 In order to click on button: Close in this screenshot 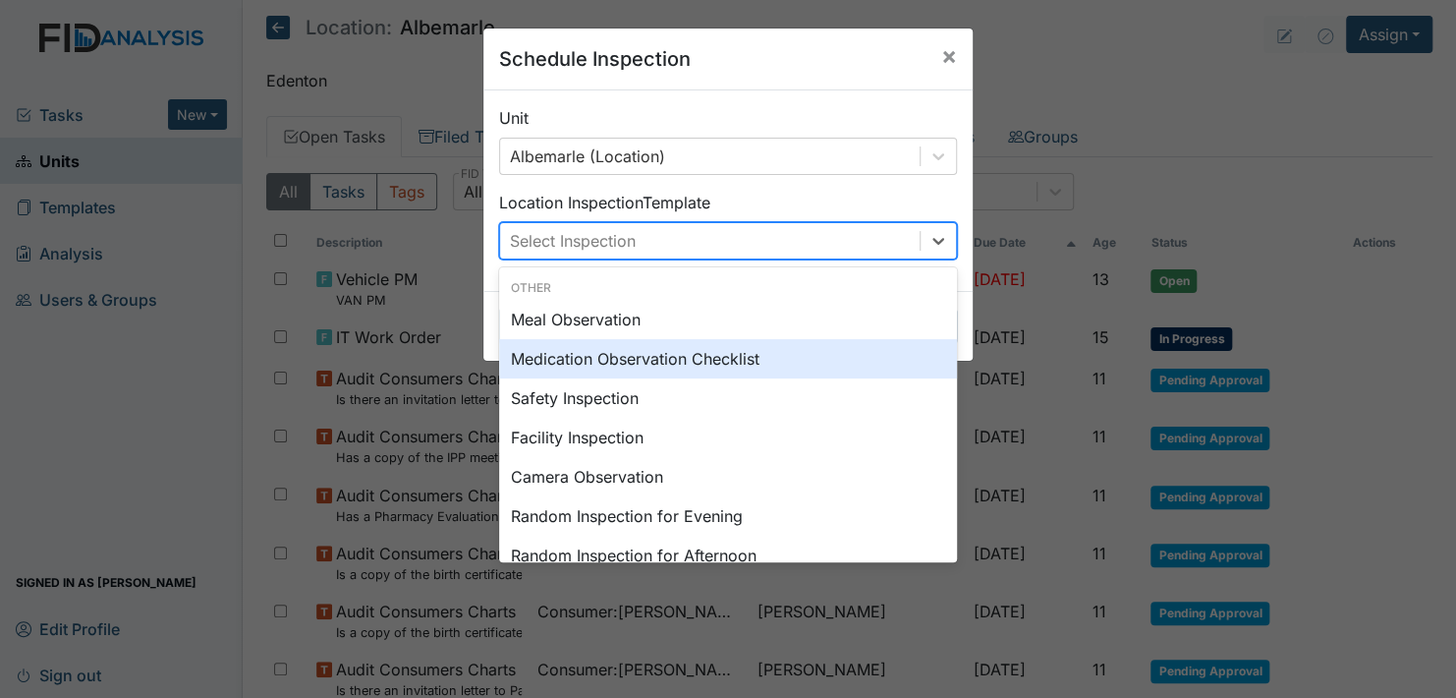, I will do `click(949, 56)`.